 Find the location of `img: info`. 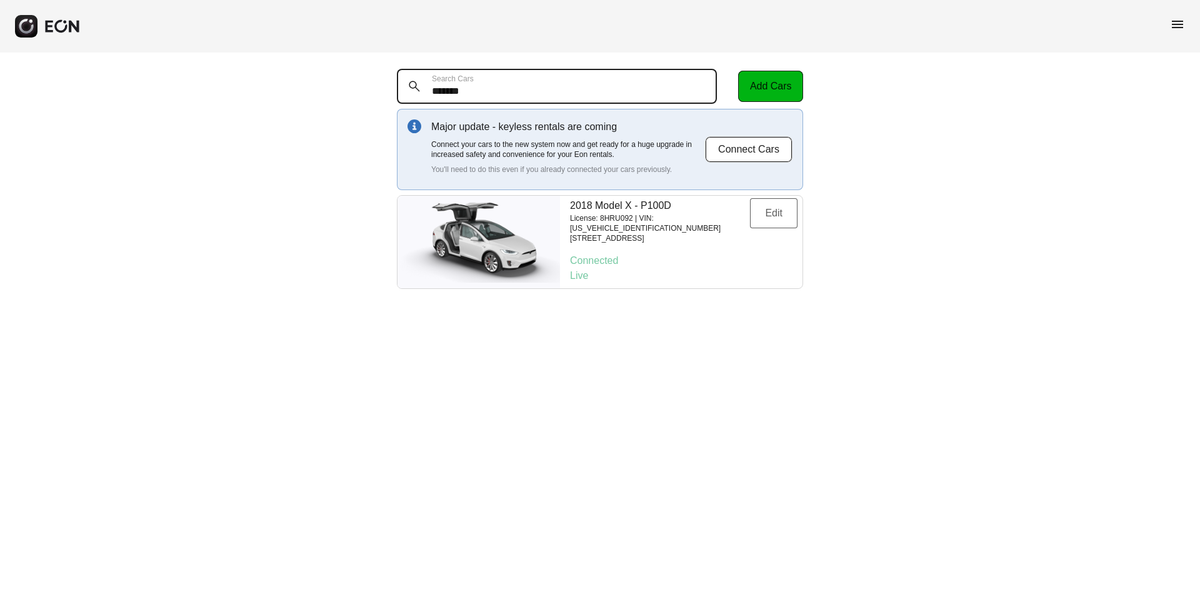

img: info is located at coordinates (414, 126).